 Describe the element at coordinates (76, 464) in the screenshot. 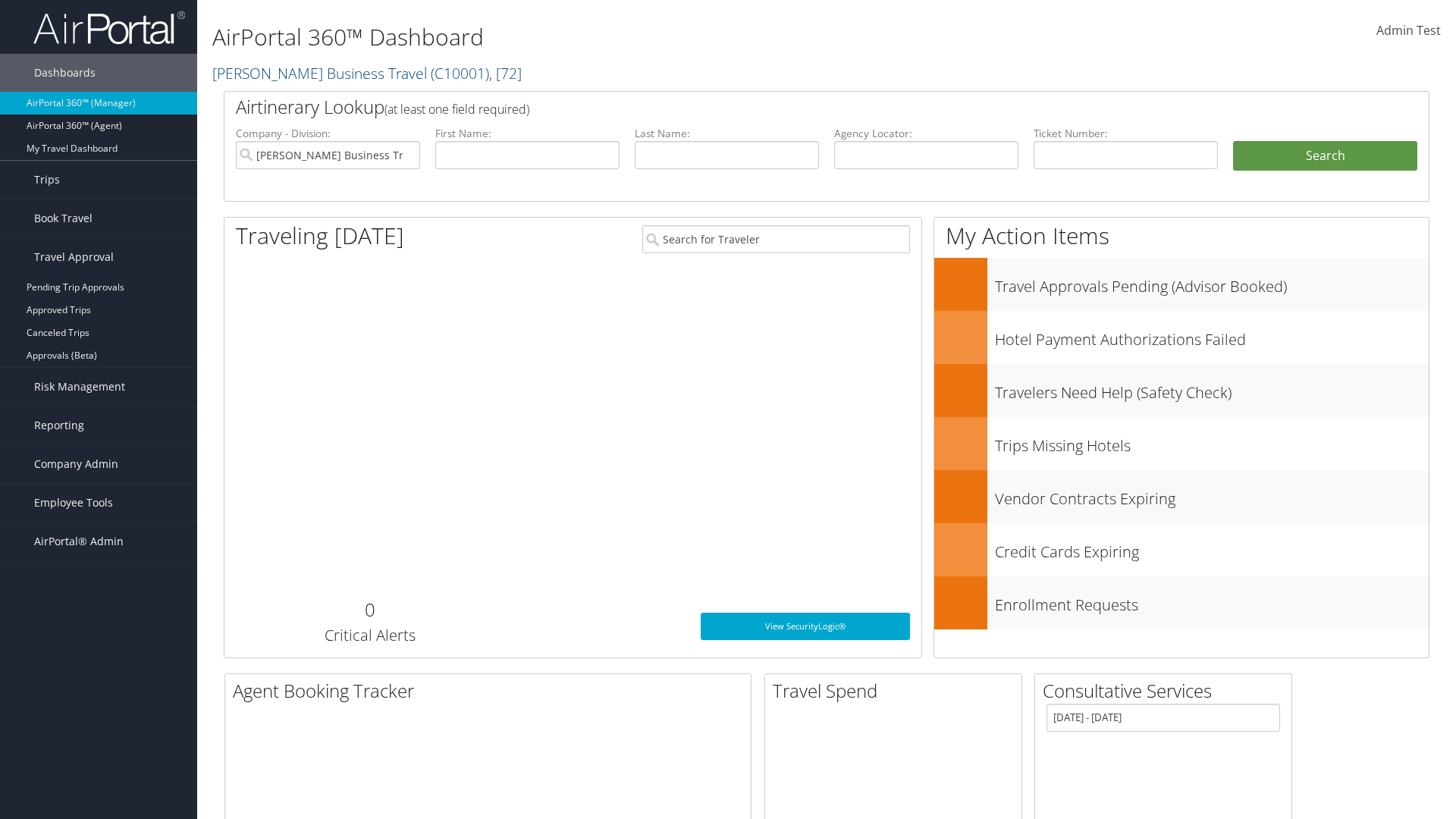

I see `span: Company Admin` at that location.